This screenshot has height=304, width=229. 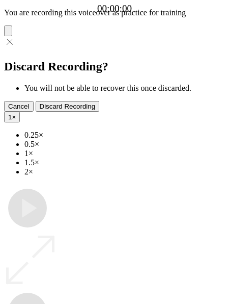 I want to click on button: 1×, so click(x=12, y=117).